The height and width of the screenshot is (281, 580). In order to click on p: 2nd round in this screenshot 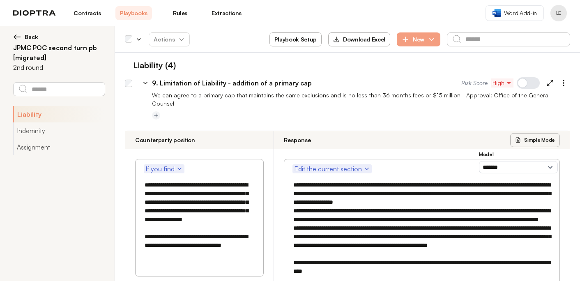, I will do `click(28, 67)`.